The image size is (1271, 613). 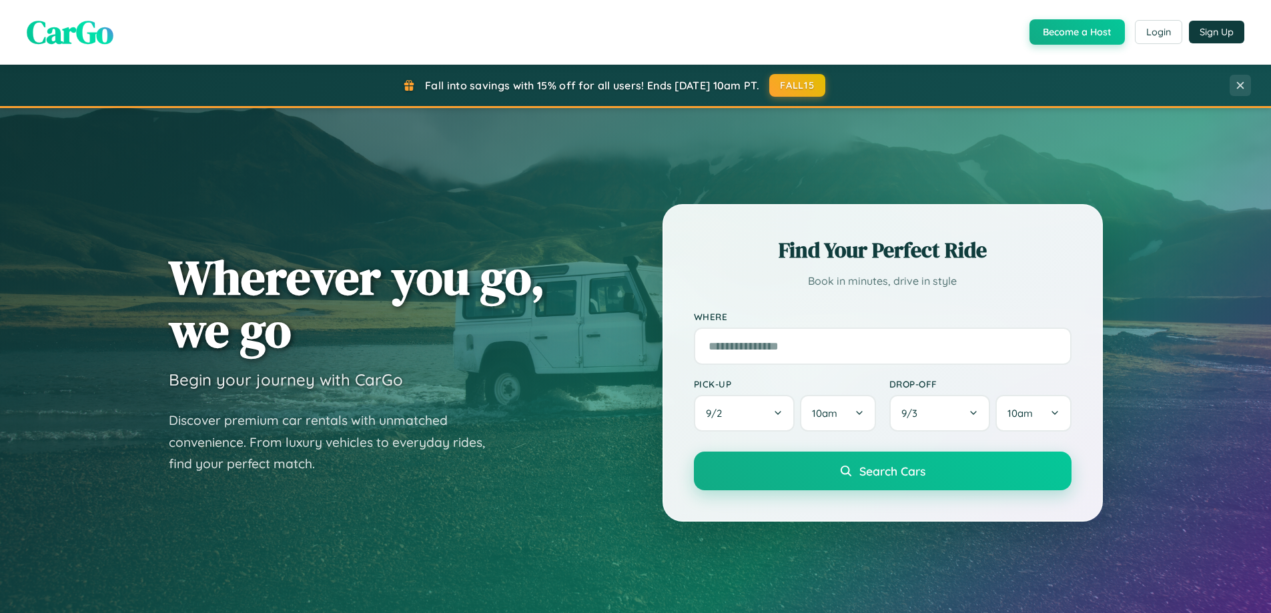 What do you see at coordinates (980, 384) in the screenshot?
I see `label: Drop-off` at bounding box center [980, 384].